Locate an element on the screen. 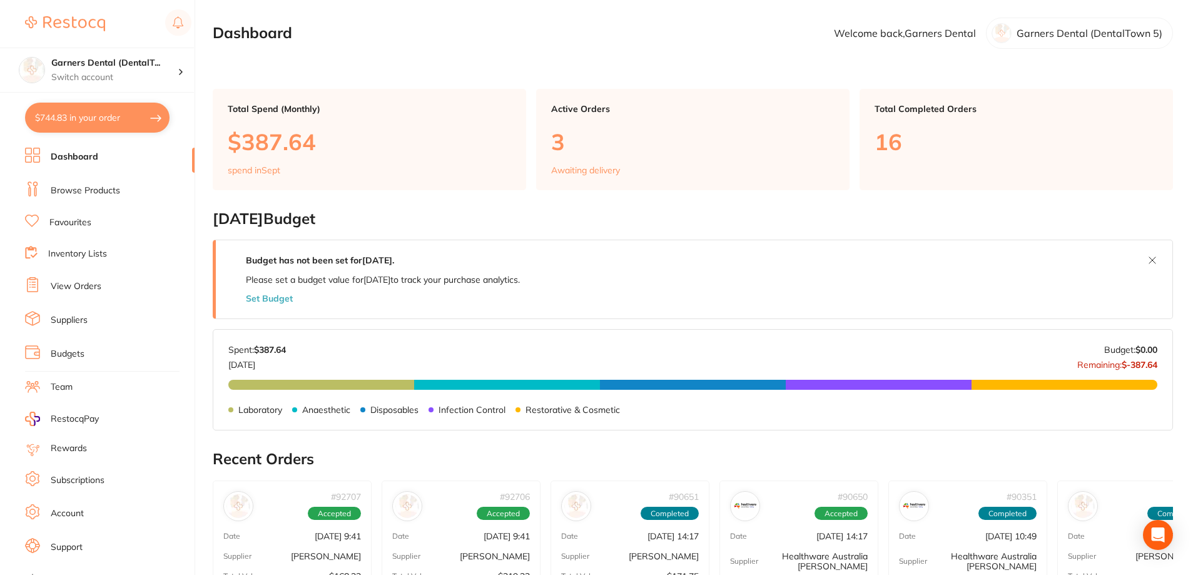 The width and height of the screenshot is (1198, 575). p: $387.64 is located at coordinates (369, 141).